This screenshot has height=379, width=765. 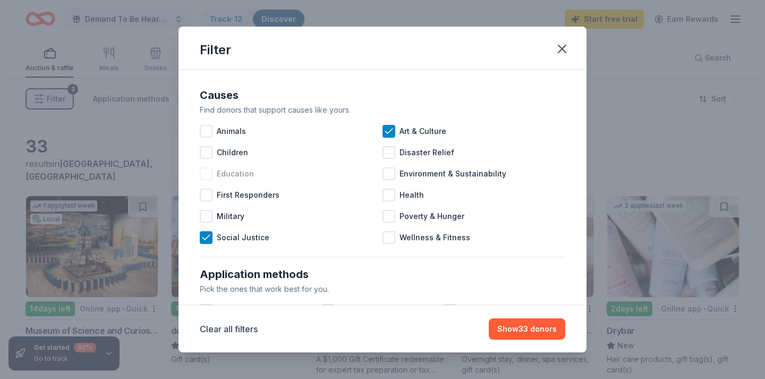 I want to click on span: Military, so click(x=231, y=216).